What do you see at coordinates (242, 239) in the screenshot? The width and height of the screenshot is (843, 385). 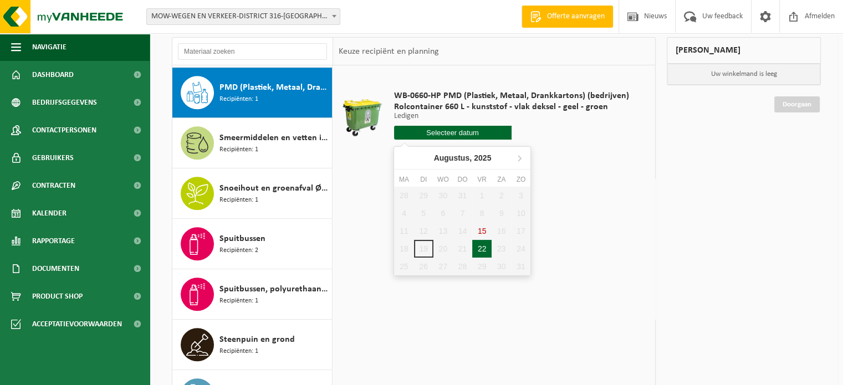 I see `span: Spuitbussen` at bounding box center [242, 239].